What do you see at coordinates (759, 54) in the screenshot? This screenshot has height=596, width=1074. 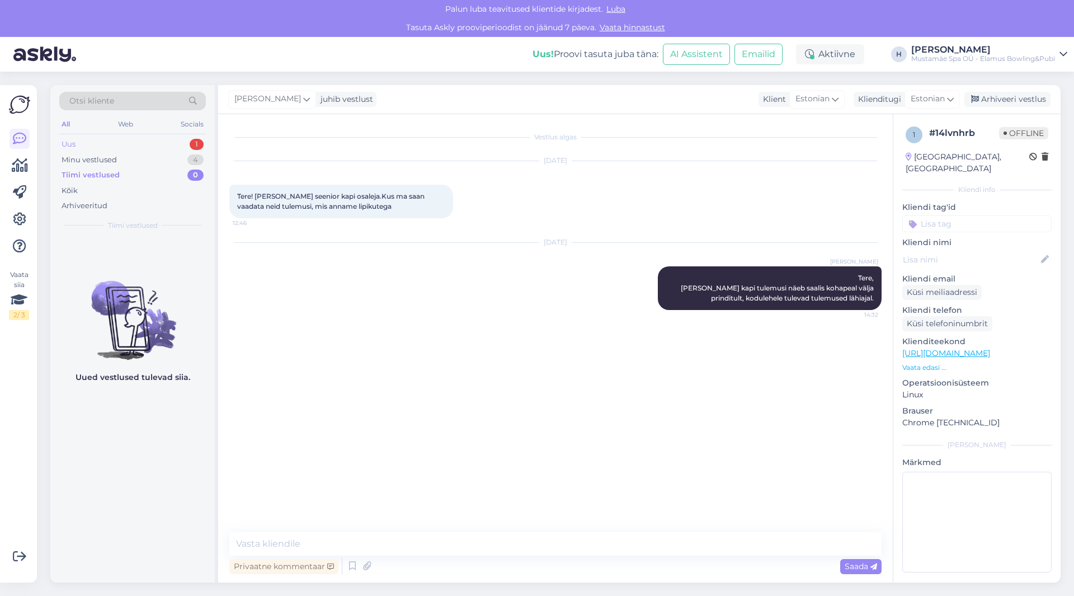 I see `button: Emailid` at bounding box center [759, 54].